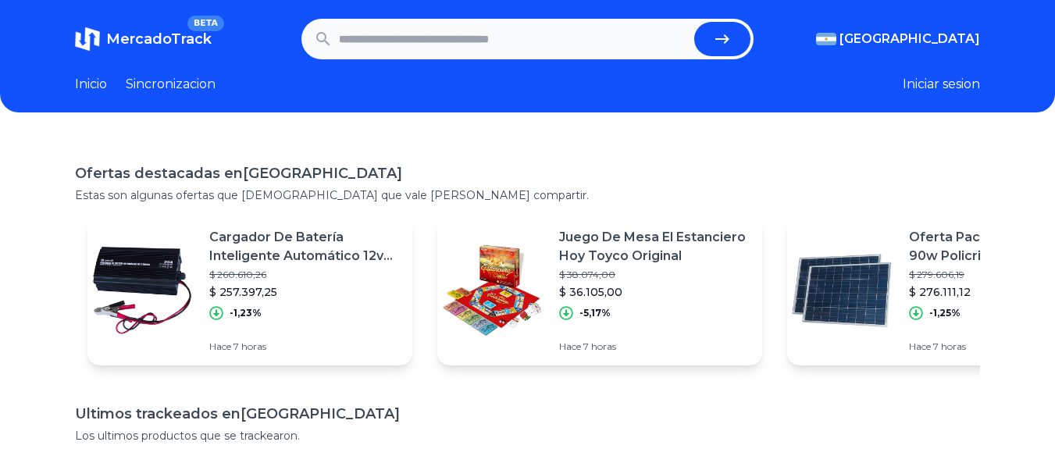  Describe the element at coordinates (941, 84) in the screenshot. I see `button: Iniciar sesion` at that location.